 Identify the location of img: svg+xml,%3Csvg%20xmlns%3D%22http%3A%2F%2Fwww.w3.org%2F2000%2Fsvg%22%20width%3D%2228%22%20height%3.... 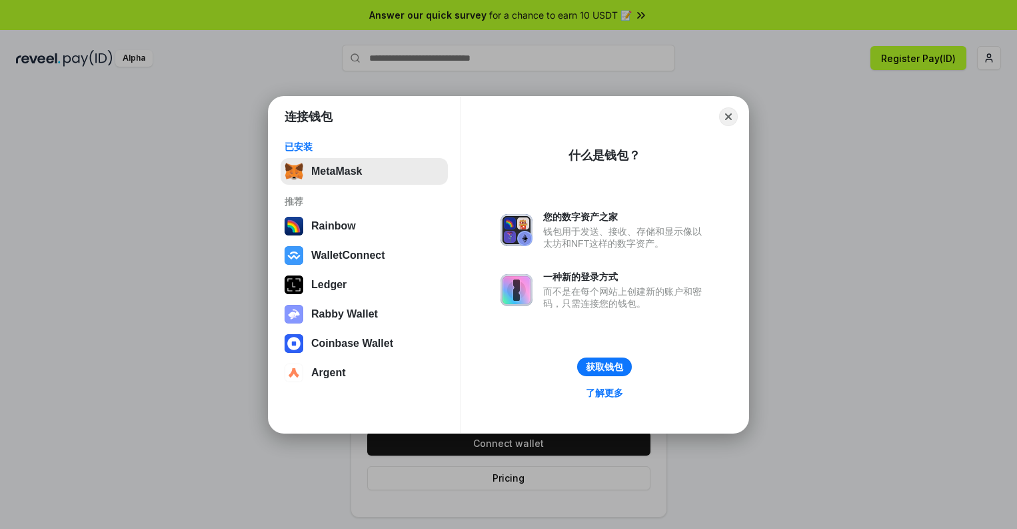
(294, 285).